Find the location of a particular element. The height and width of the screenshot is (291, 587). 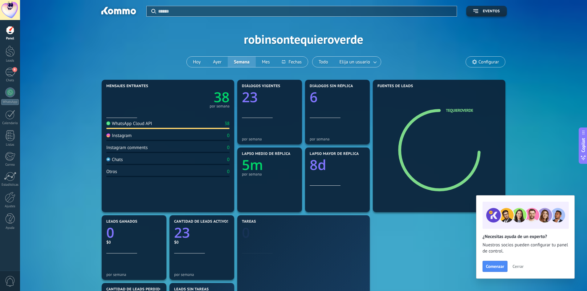

div: Ajustes is located at coordinates (10, 206).